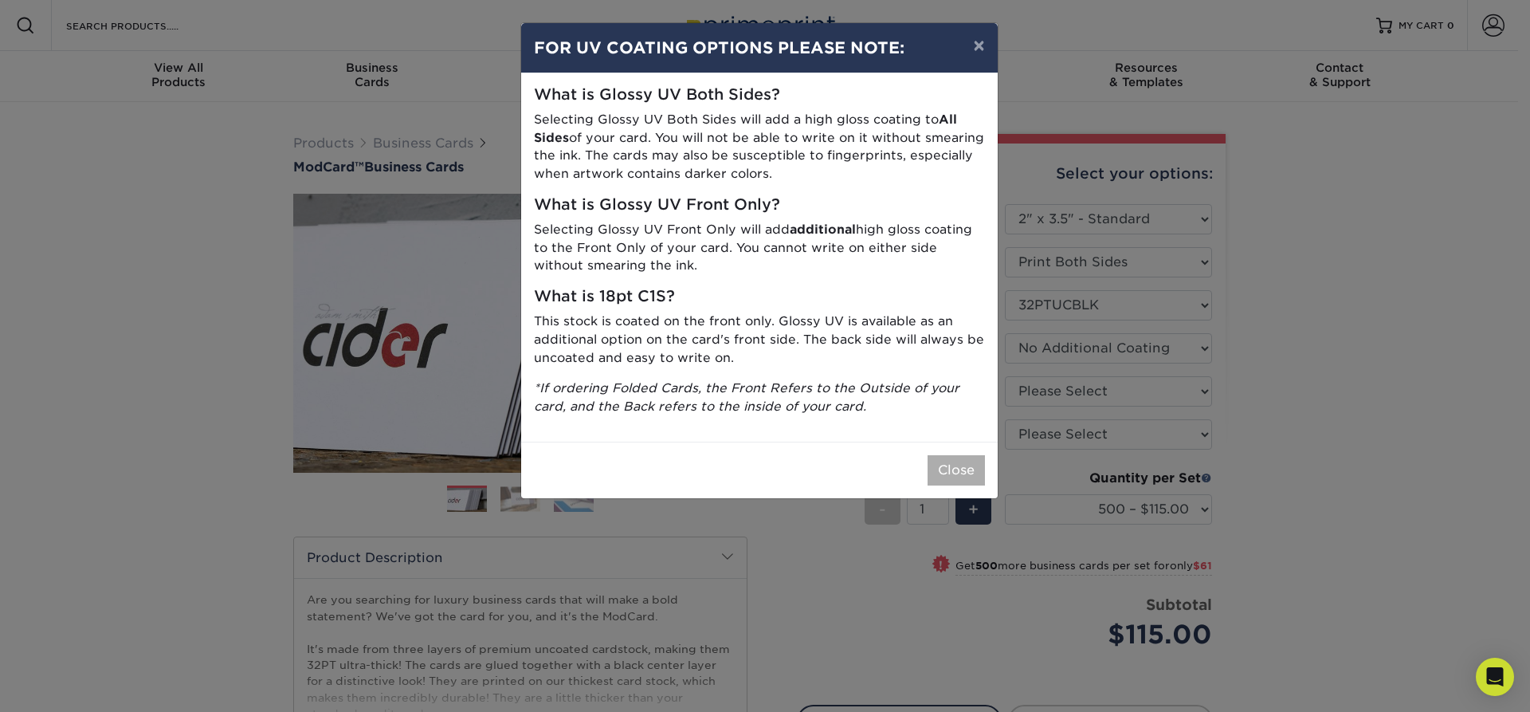 The image size is (1530, 712). What do you see at coordinates (823, 229) in the screenshot?
I see `strong: additional` at bounding box center [823, 229].